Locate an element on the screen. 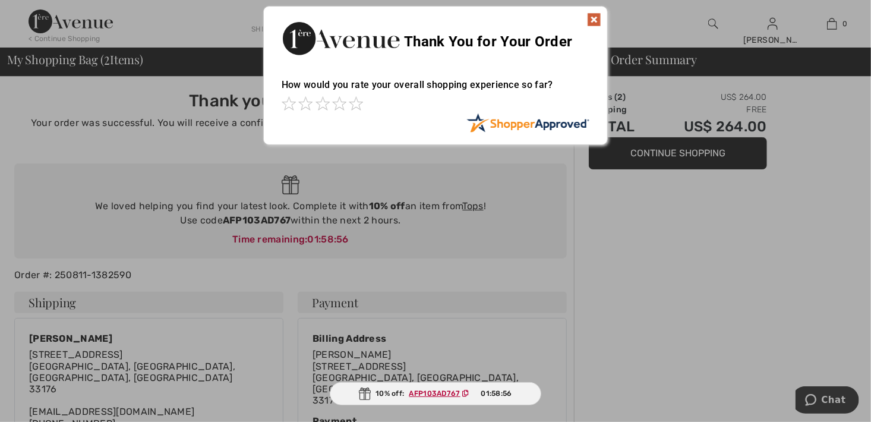  img: Thank You for Your Order is located at coordinates (341, 38).